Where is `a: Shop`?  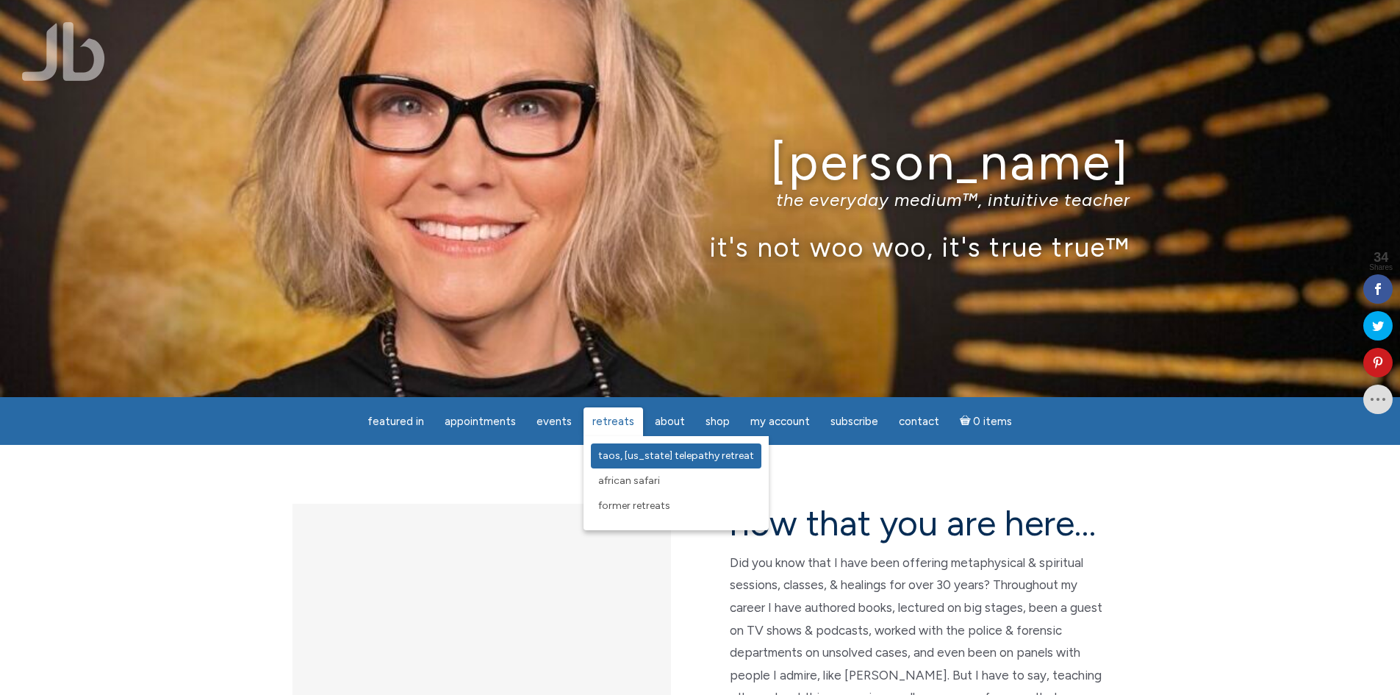
a: Shop is located at coordinates (717, 421).